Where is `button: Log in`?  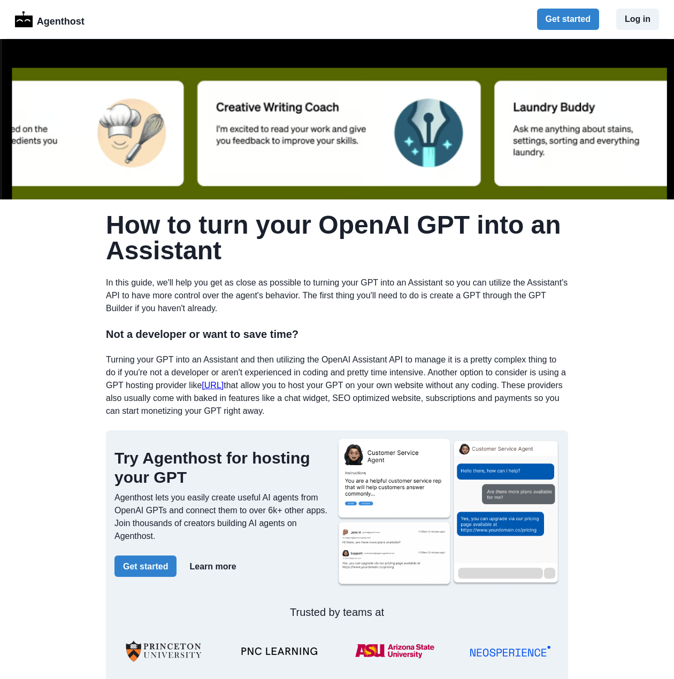 button: Log in is located at coordinates (637, 19).